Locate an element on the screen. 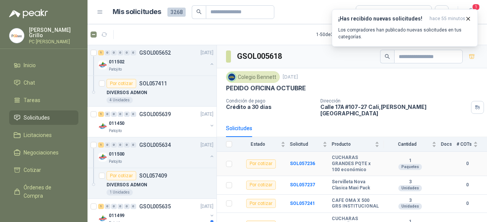 The width and height of the screenshot is (487, 222). th: Producto is located at coordinates (358, 145).